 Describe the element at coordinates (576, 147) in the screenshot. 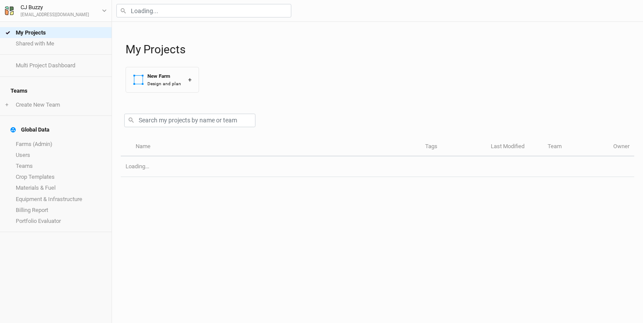

I see `th: Team` at that location.